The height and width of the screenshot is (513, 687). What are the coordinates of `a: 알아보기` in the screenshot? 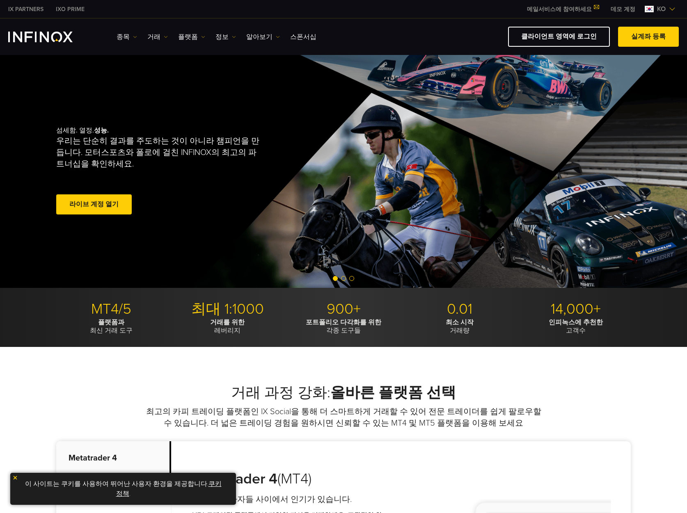 It's located at (263, 37).